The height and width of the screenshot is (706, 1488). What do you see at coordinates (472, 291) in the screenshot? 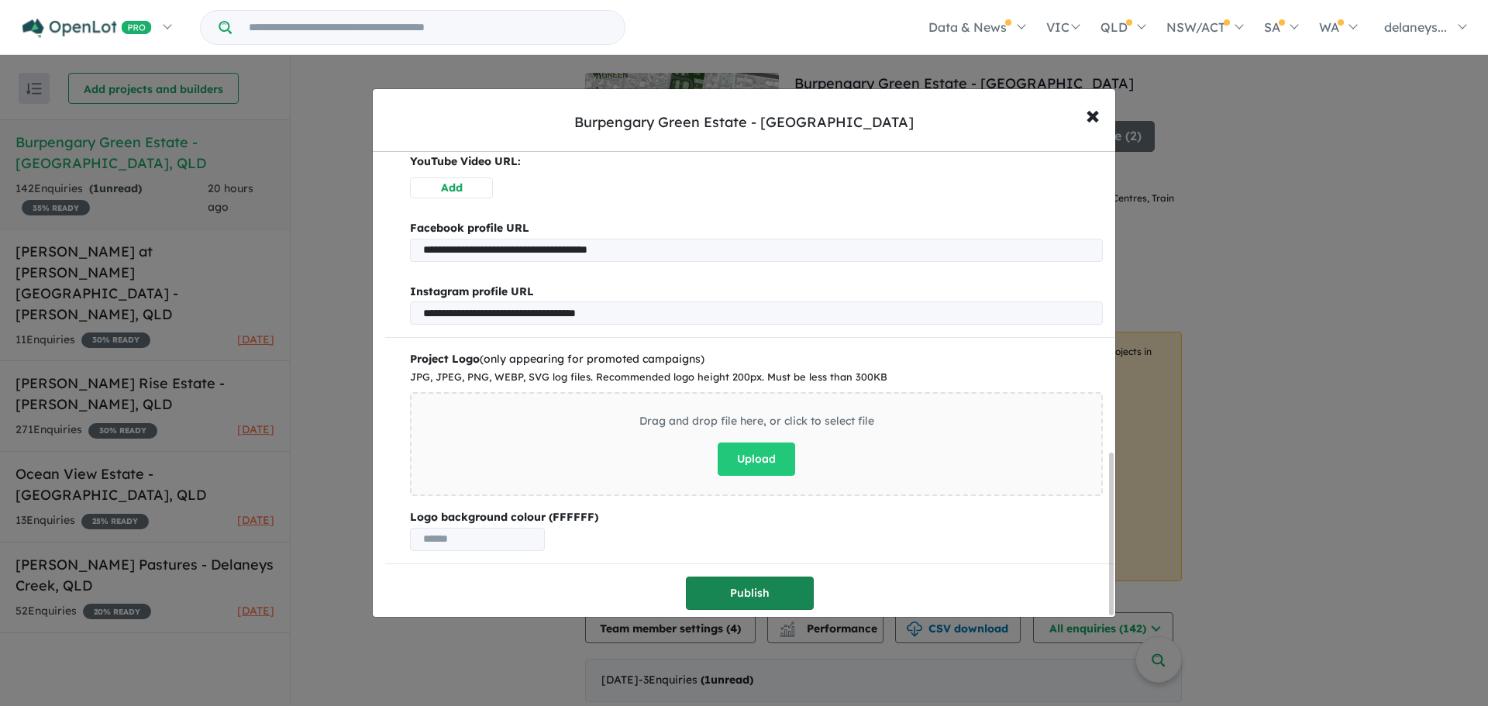
I see `b: Instagram profile URL` at bounding box center [472, 291].